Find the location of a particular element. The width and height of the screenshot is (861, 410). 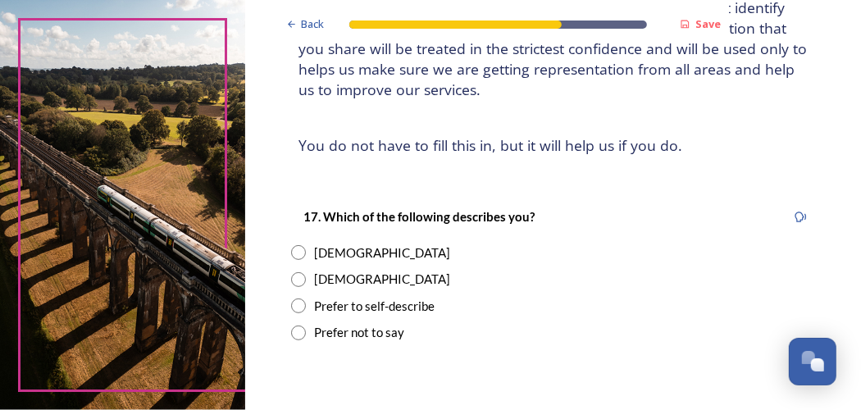

h4: You do not have to fill this in, but it will help us if you do. is located at coordinates (553, 145).